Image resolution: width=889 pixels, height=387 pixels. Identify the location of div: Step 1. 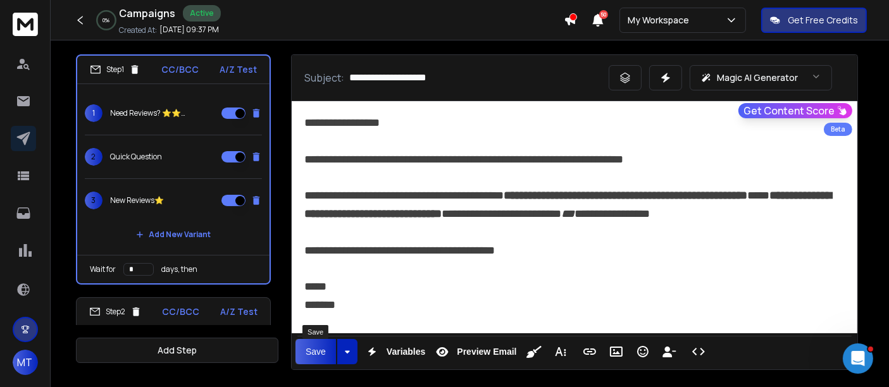
(115, 70).